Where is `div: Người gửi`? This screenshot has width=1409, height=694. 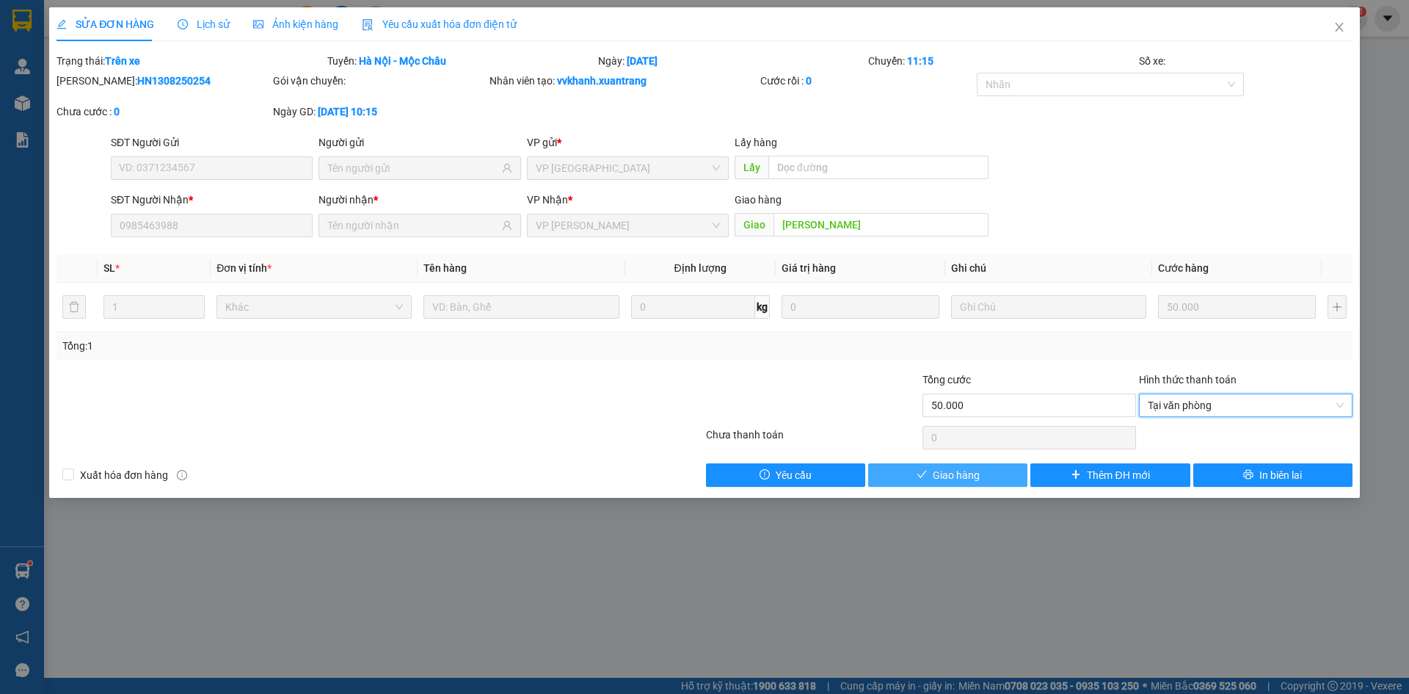
div: Người gửi is located at coordinates (419, 142).